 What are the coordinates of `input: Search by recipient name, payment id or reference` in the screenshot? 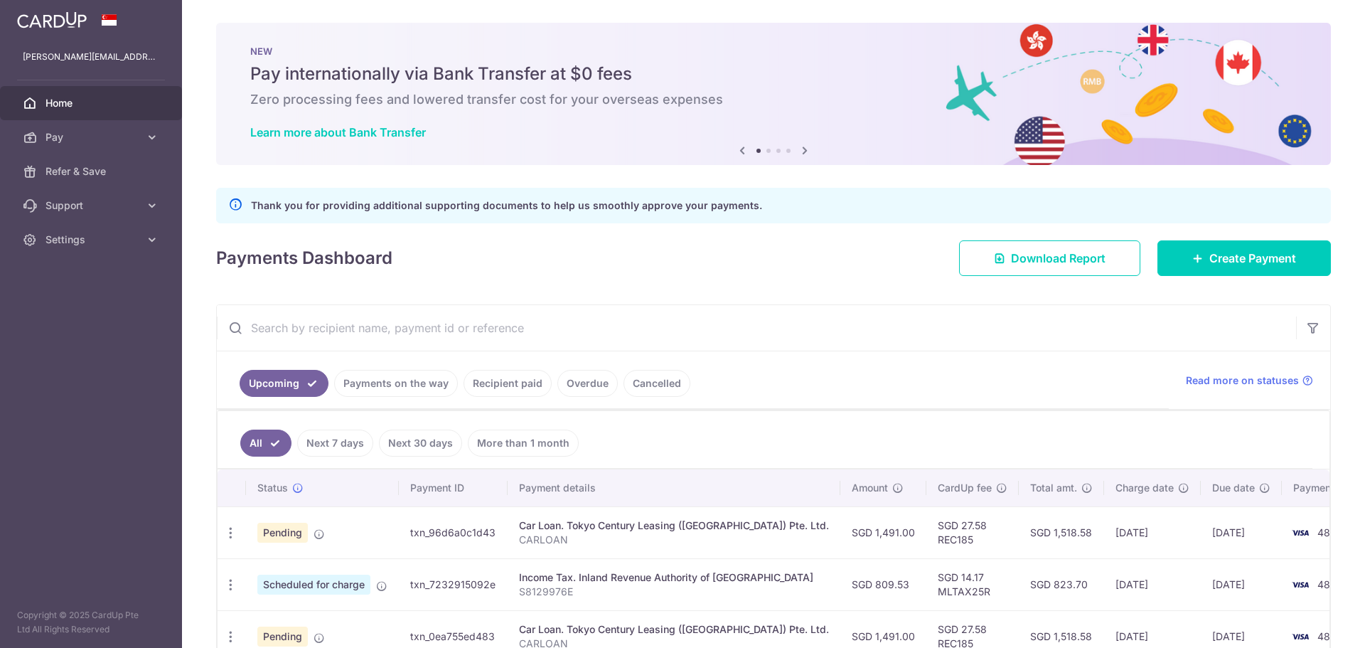 It's located at (757, 328).